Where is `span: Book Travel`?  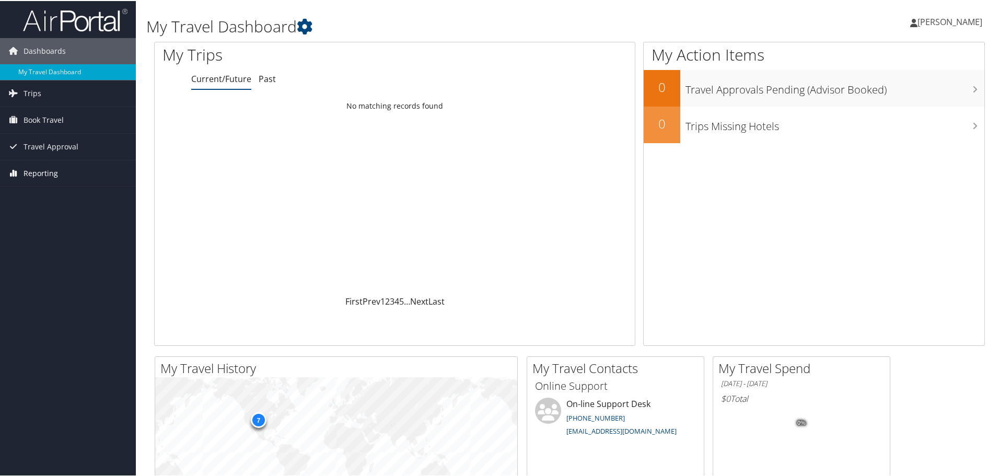 span: Book Travel is located at coordinates (43, 119).